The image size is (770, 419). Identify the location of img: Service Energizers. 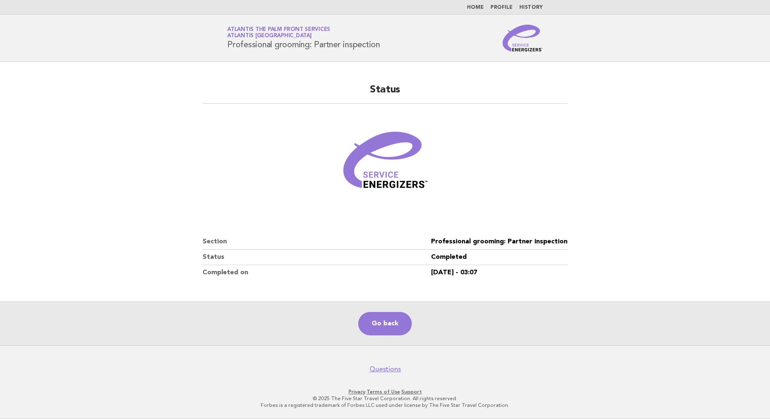
(523, 38).